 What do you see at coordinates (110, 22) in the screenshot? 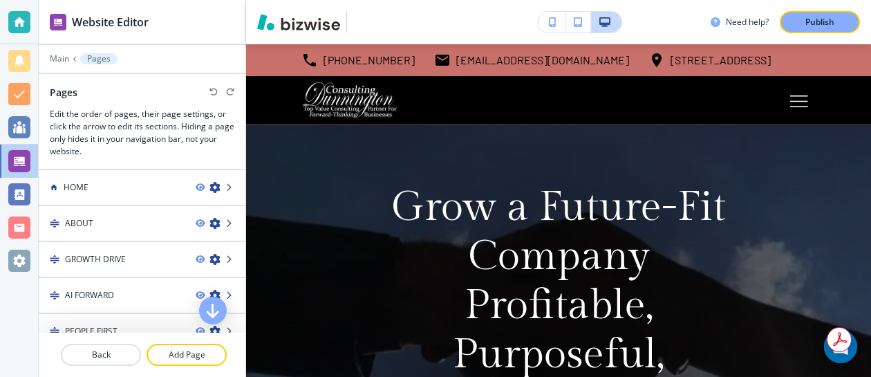
I see `h2: Website Editor` at bounding box center [110, 22].